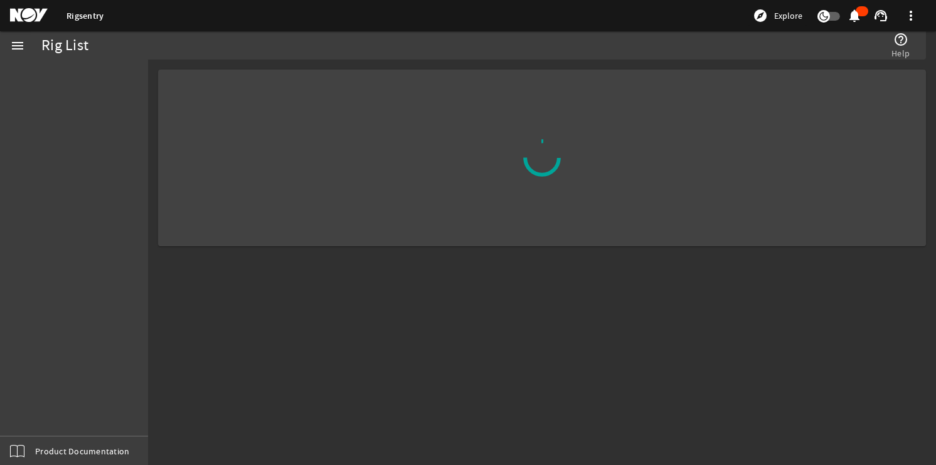 The image size is (936, 465). Describe the element at coordinates (18, 46) in the screenshot. I see `mat-icon: menu` at that location.